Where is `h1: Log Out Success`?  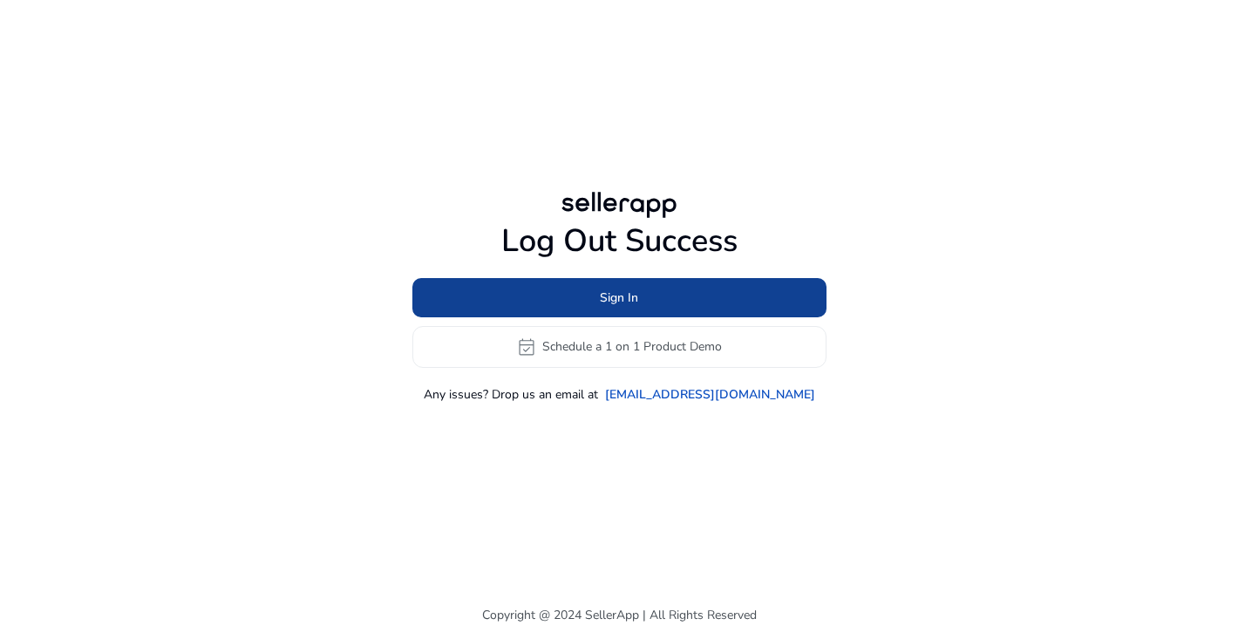
h1: Log Out Success is located at coordinates (619, 241).